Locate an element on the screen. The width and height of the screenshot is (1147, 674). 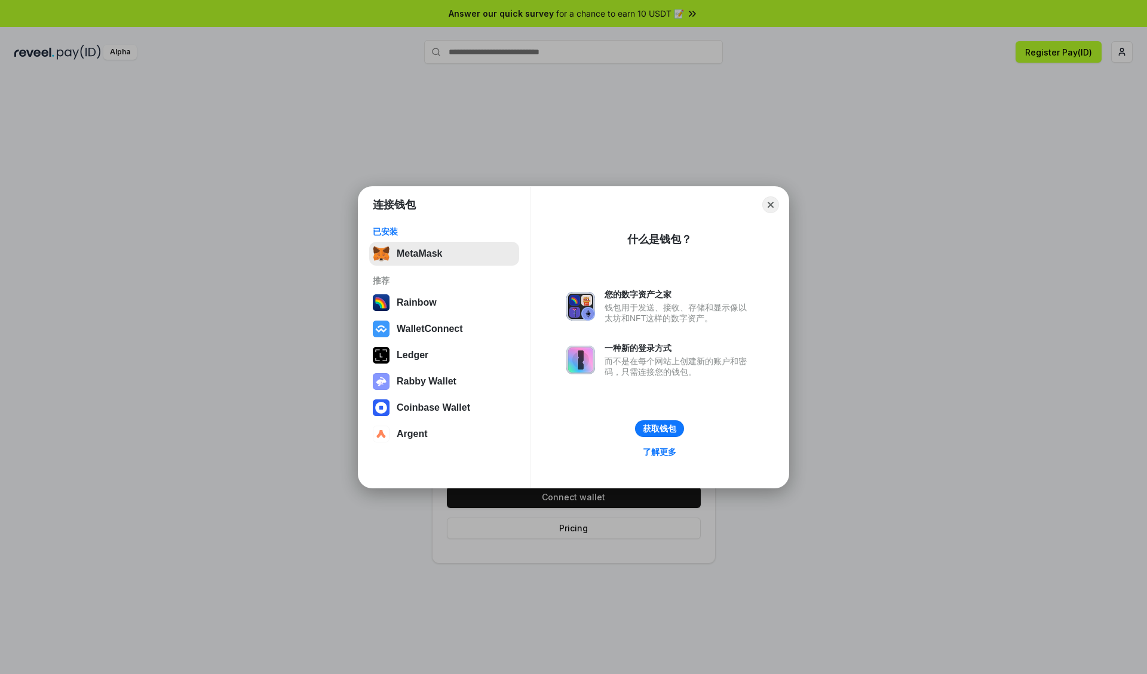
button: 获取钱包 is located at coordinates (659, 429).